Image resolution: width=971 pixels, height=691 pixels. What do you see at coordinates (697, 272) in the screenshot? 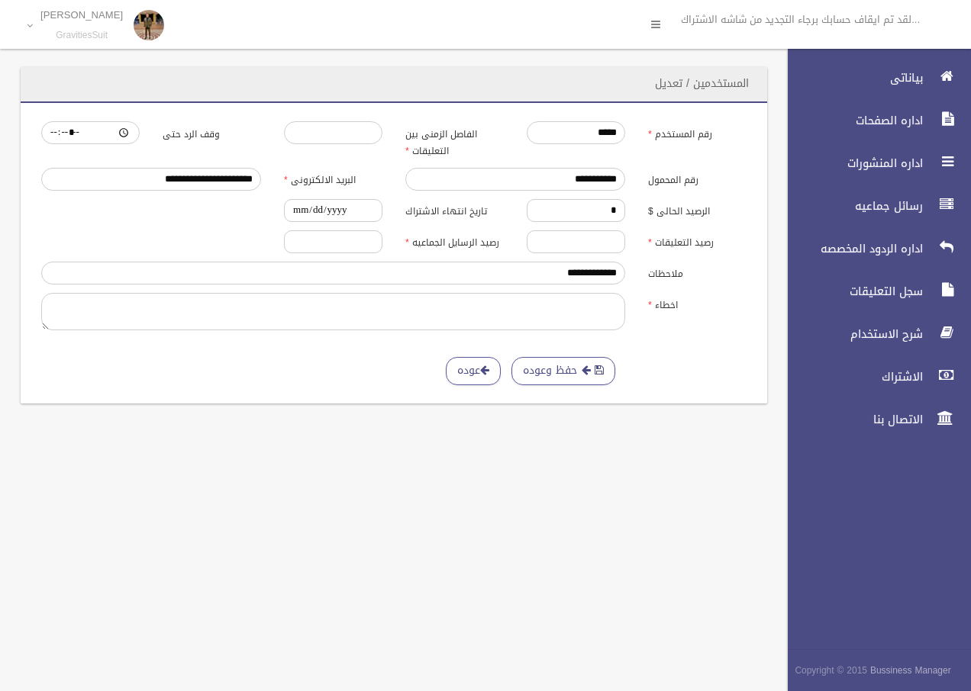
I see `label: ملاحظات` at bounding box center [697, 272].